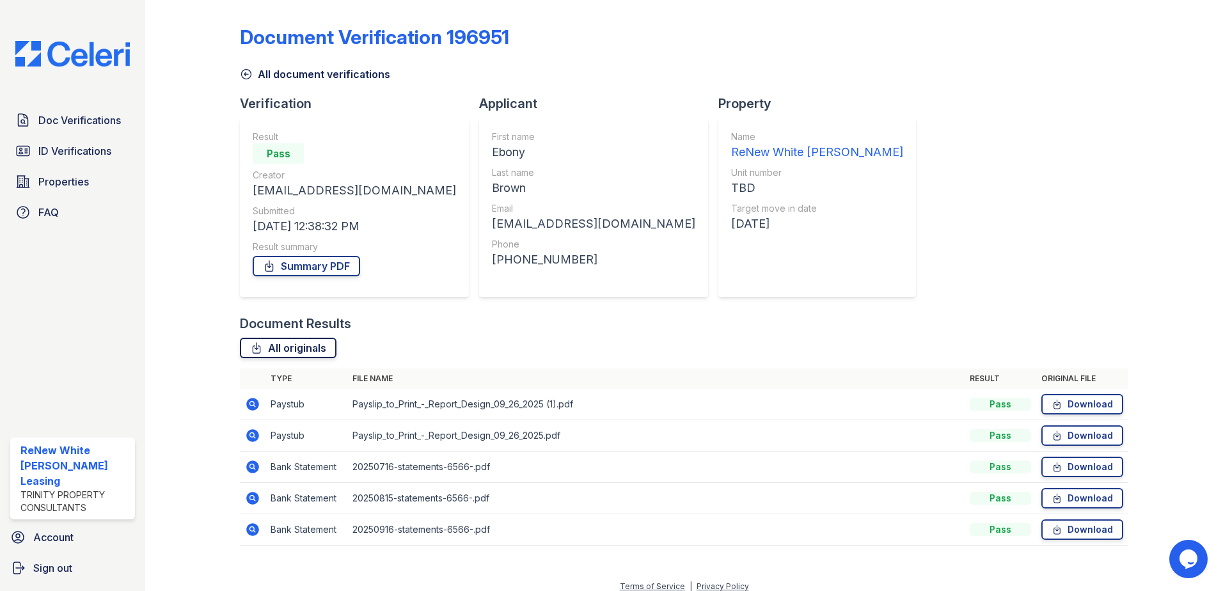  Describe the element at coordinates (72, 212) in the screenshot. I see `a: FAQ` at that location.